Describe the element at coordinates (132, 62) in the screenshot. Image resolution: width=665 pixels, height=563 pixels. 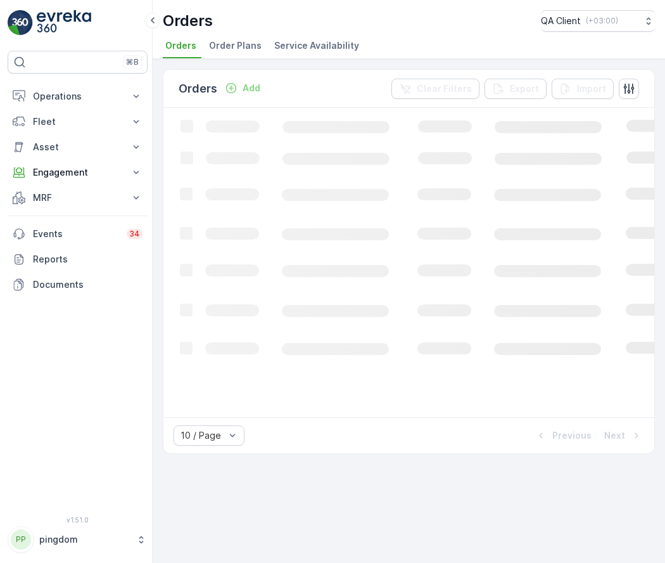
I see `p: ⌘B` at that location.